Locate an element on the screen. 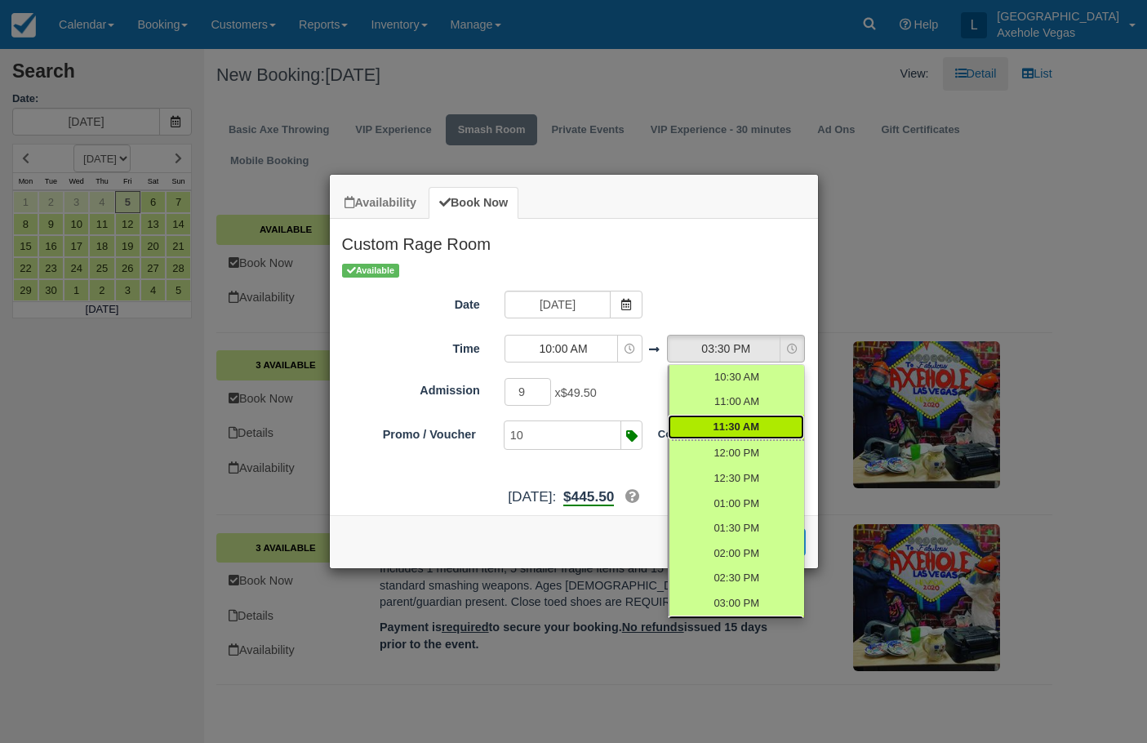  span: 02:30 PM is located at coordinates (736, 578).